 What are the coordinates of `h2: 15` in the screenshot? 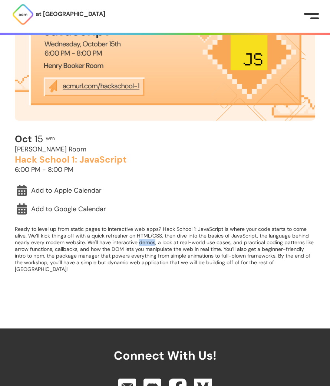 It's located at (29, 139).